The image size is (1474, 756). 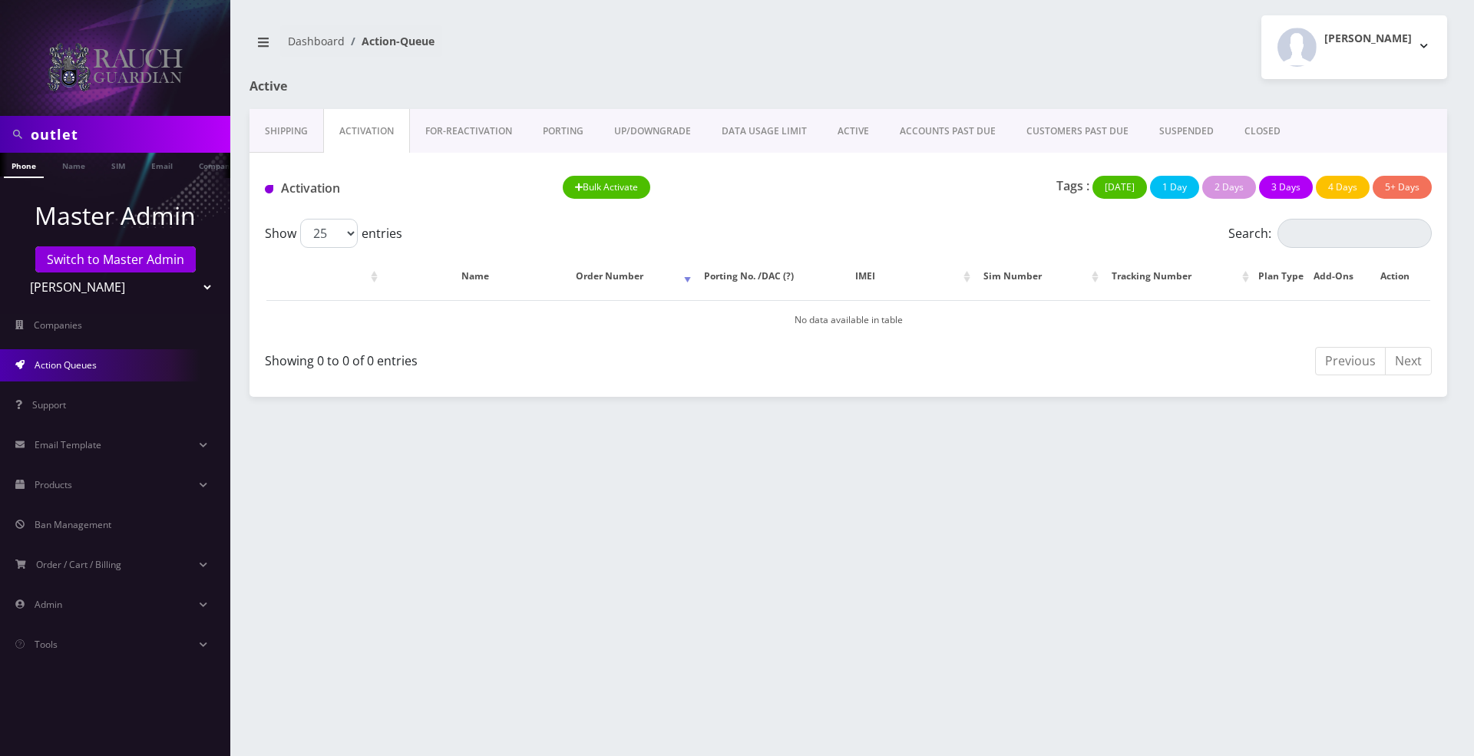 What do you see at coordinates (115, 260) in the screenshot?
I see `button: Switch to Master Admin` at bounding box center [115, 260].